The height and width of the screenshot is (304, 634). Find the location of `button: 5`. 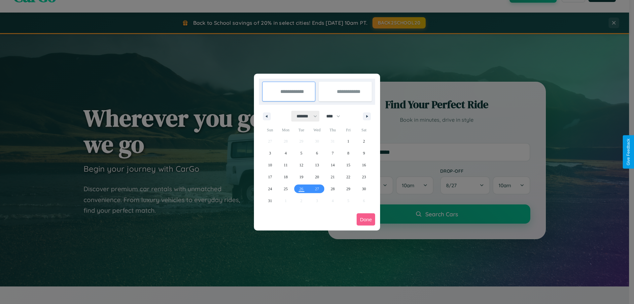

button: 5 is located at coordinates (301, 153).